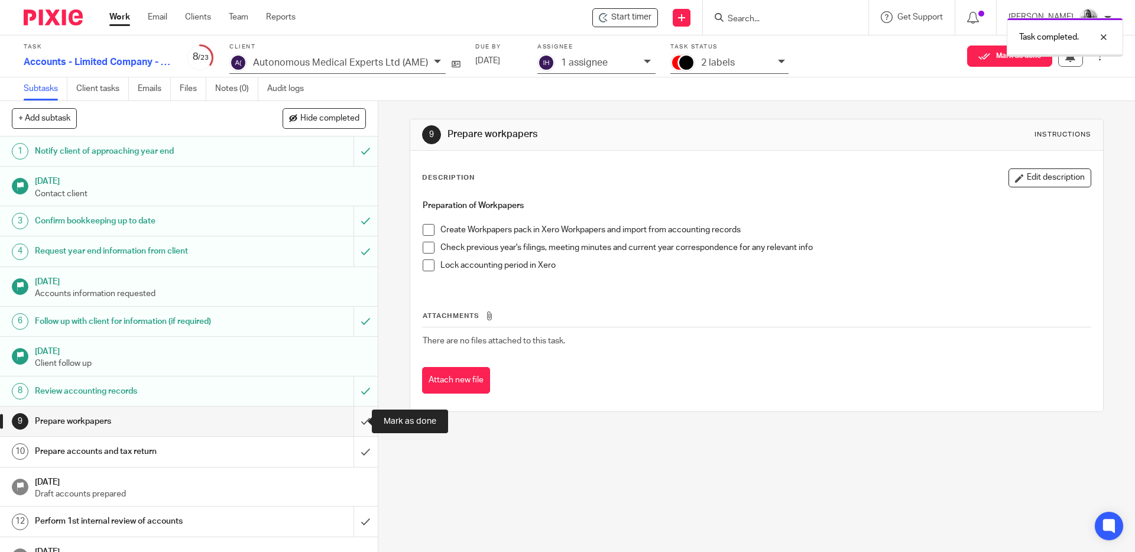  I want to click on div: 4, so click(20, 252).